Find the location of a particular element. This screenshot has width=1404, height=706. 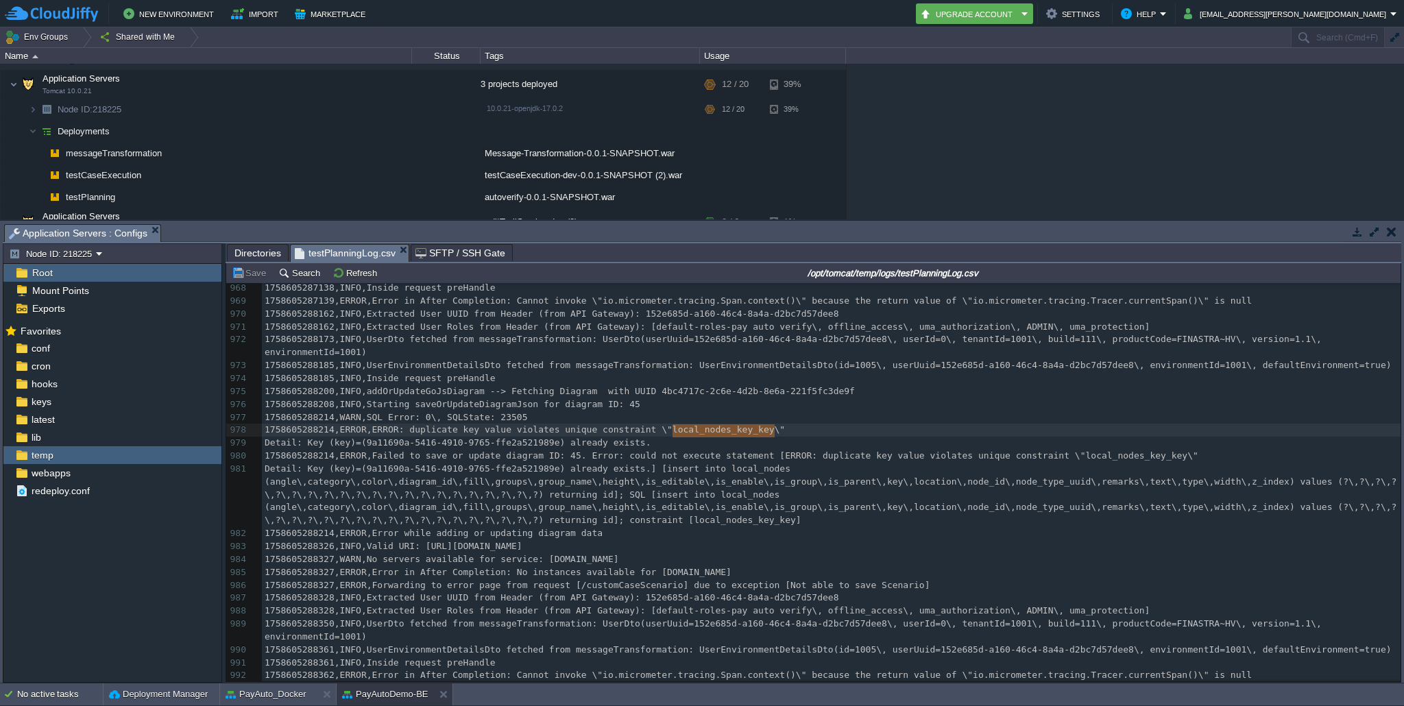

span: Mount Points is located at coordinates (60, 291).